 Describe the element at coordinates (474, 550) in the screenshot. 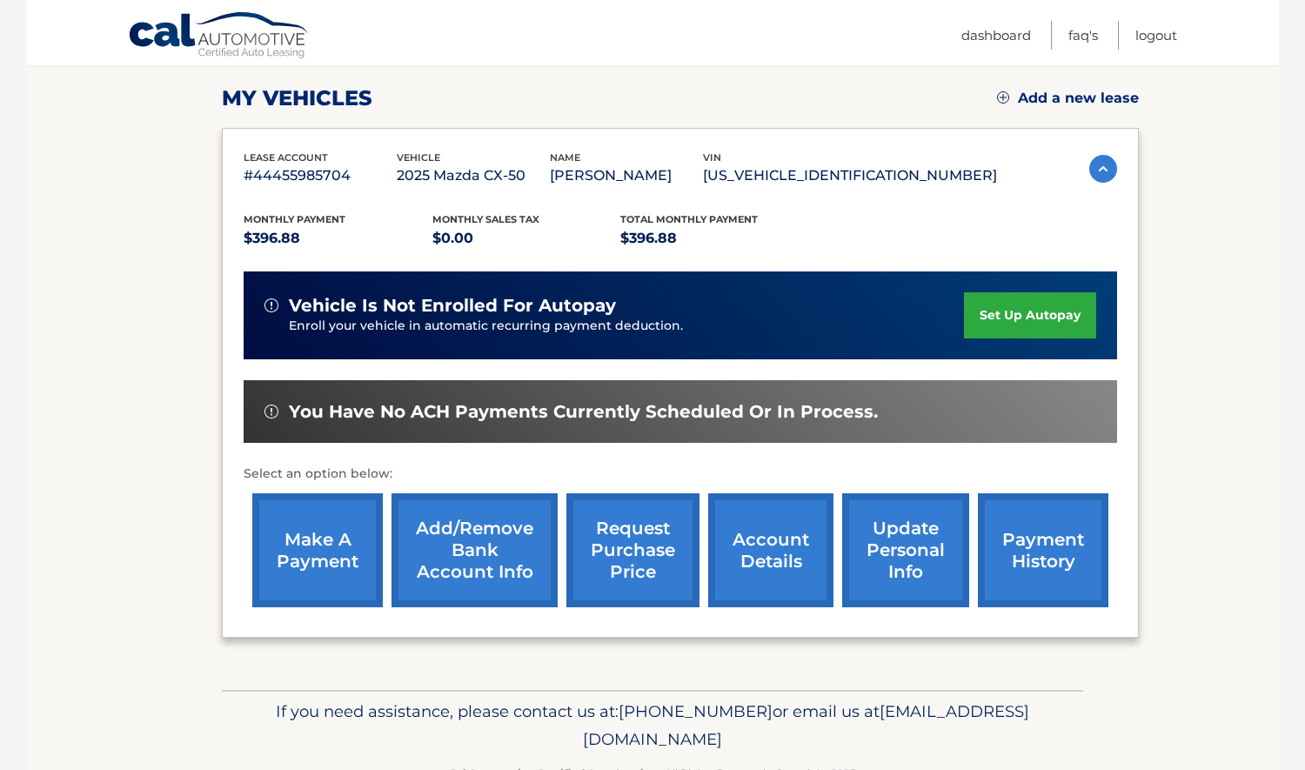

I see `a: Add/Remove bank account info` at that location.